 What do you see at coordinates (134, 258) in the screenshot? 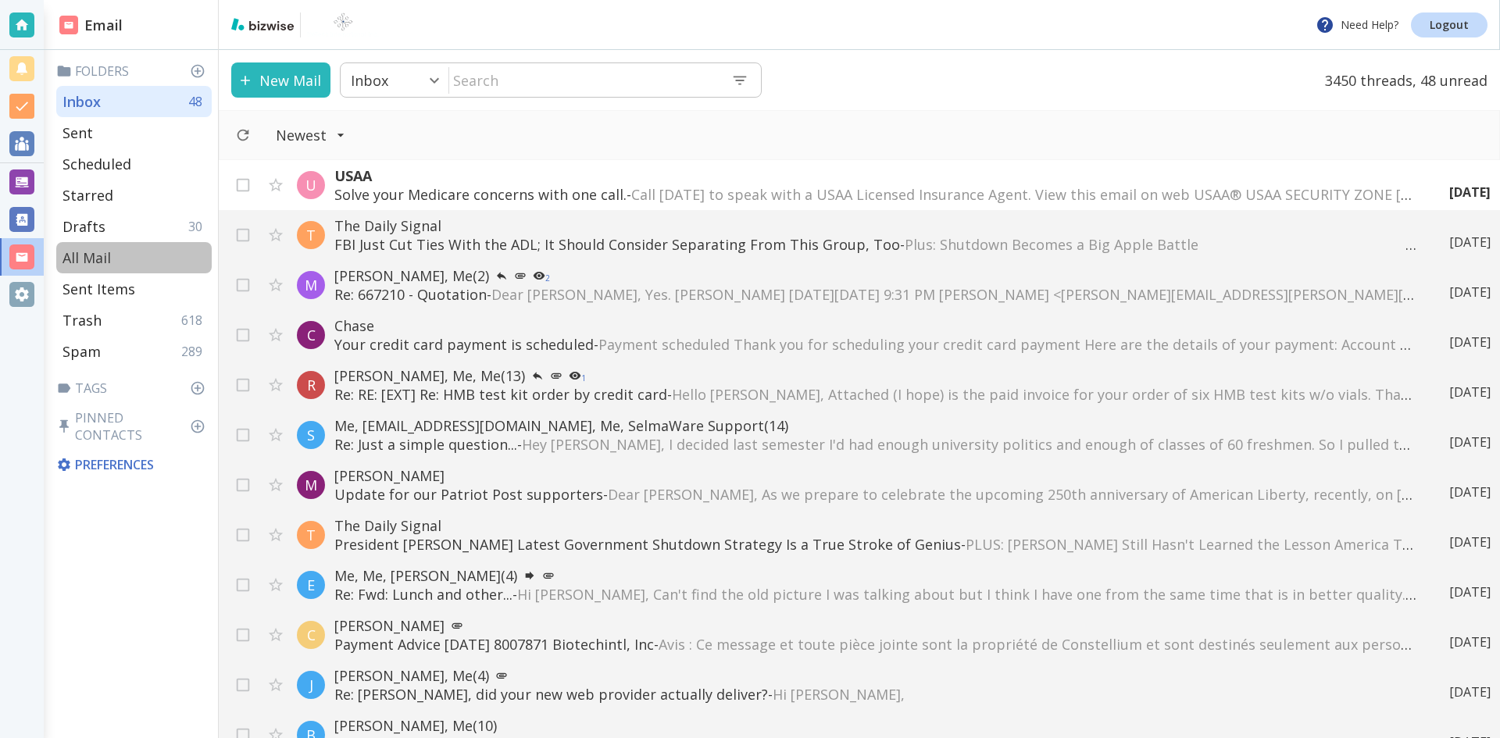
I see `div: All Mail` at bounding box center [134, 258].